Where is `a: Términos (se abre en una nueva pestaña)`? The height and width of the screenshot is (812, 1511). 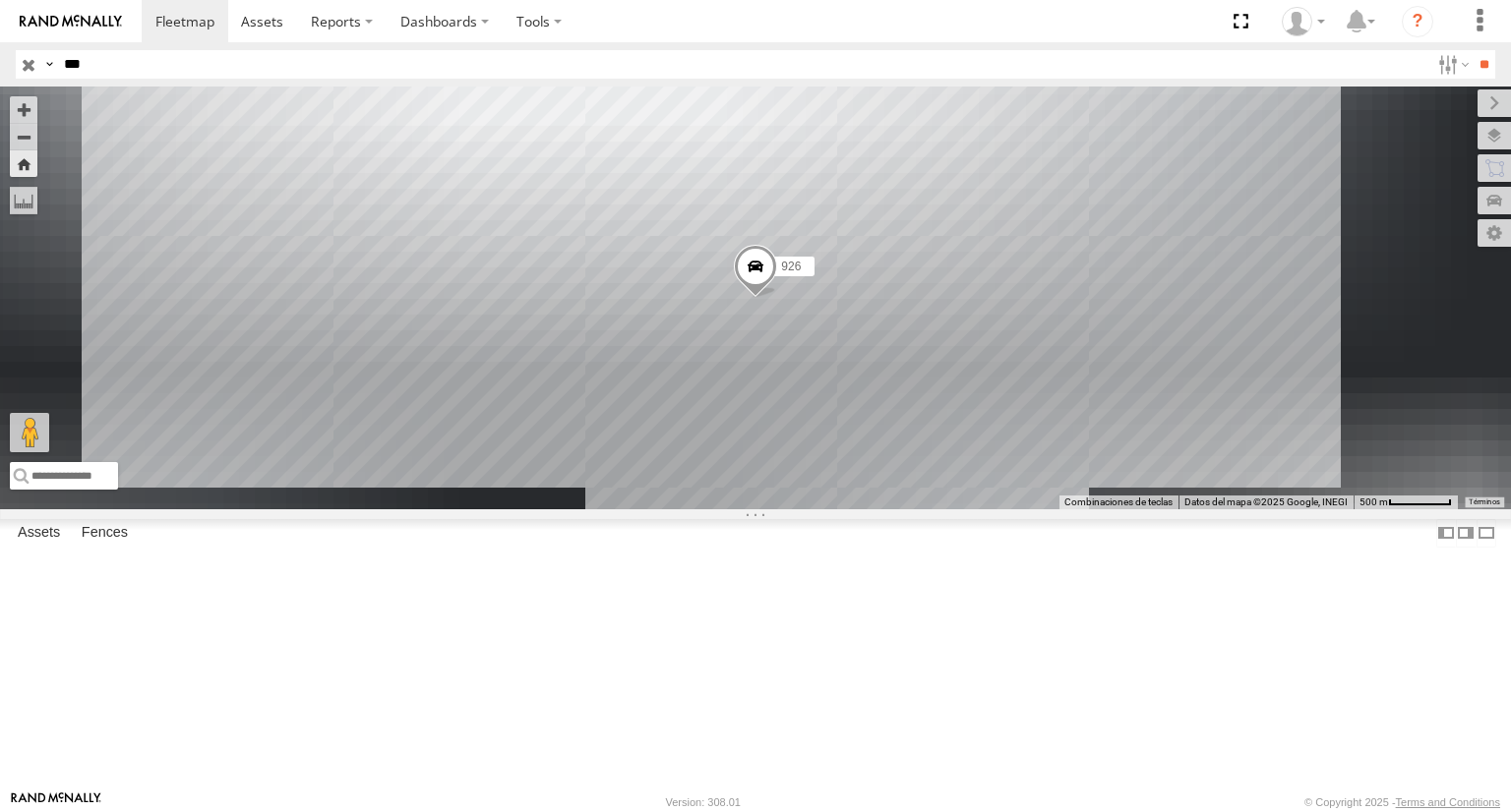 a: Términos (se abre en una nueva pestaña) is located at coordinates (1485, 502).